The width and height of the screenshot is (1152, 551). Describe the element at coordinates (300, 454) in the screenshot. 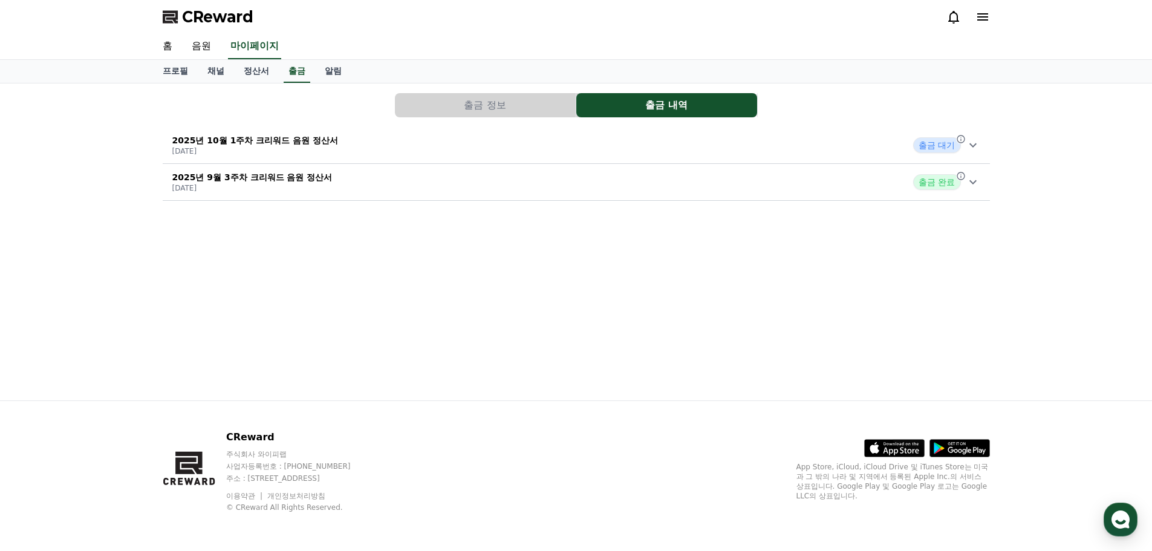

I see `p: 주식회사 와이피랩` at that location.